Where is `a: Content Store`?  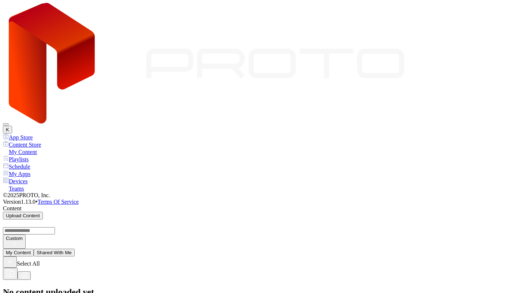 a: Content Store is located at coordinates (258, 145).